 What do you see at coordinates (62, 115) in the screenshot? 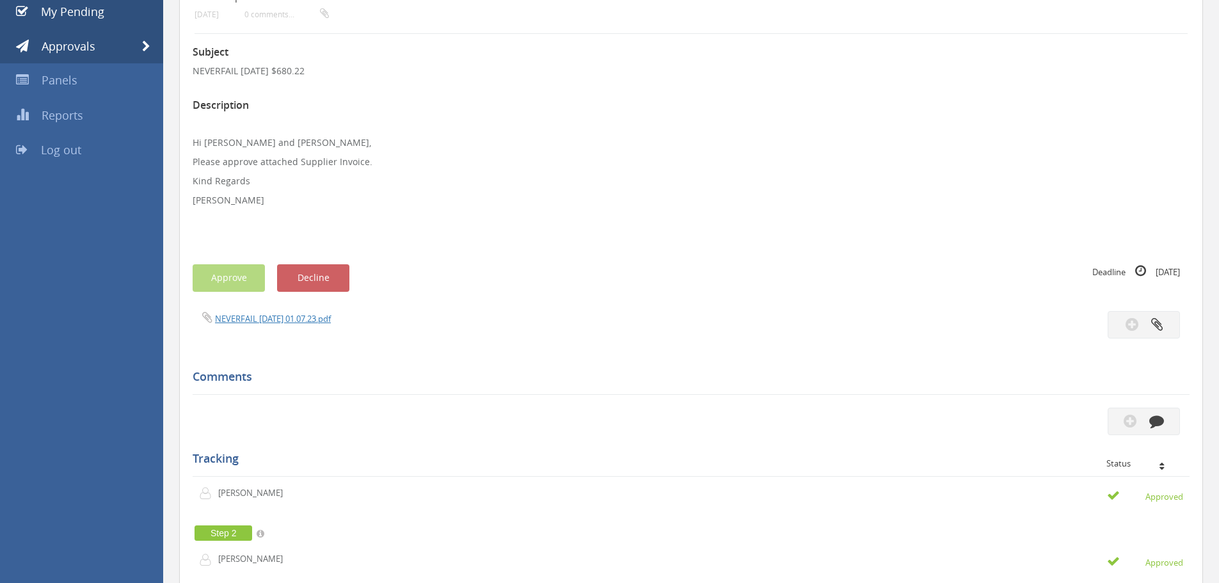
I see `span: Reports` at bounding box center [62, 115].